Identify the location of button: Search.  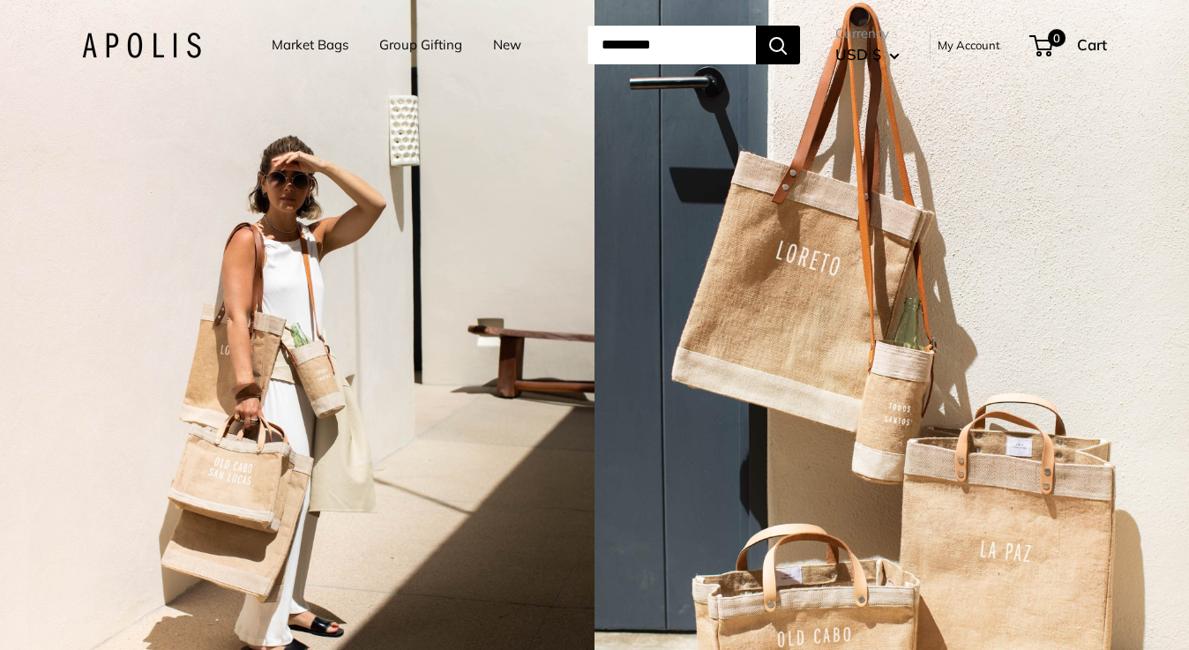
(778, 45).